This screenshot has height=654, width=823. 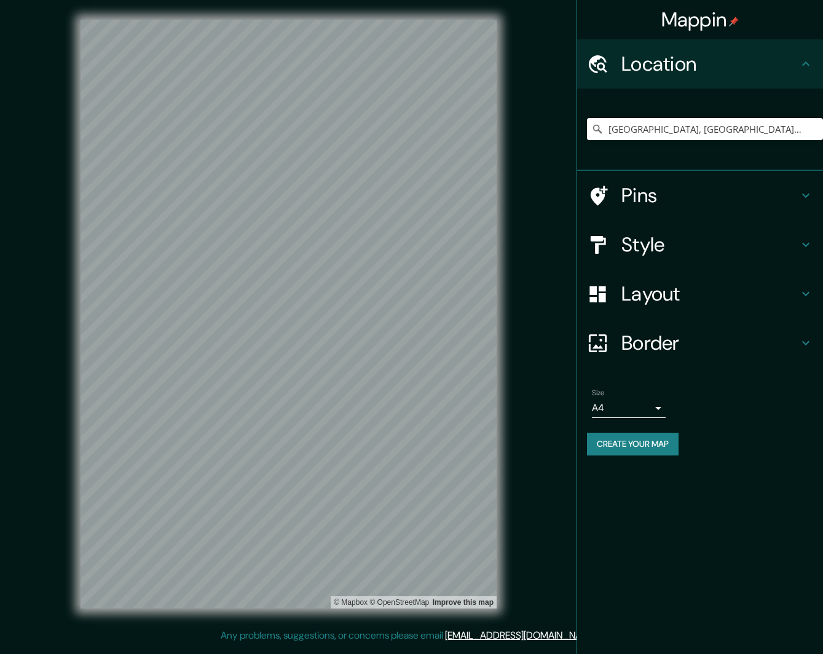 What do you see at coordinates (633, 444) in the screenshot?
I see `button: Create your map` at bounding box center [633, 444].